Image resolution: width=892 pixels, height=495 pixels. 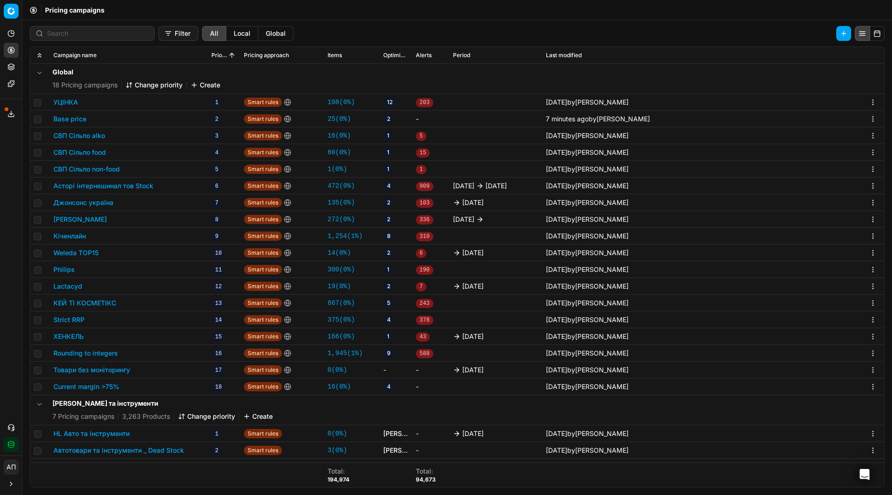 I want to click on a: 135(0%), so click(x=341, y=203).